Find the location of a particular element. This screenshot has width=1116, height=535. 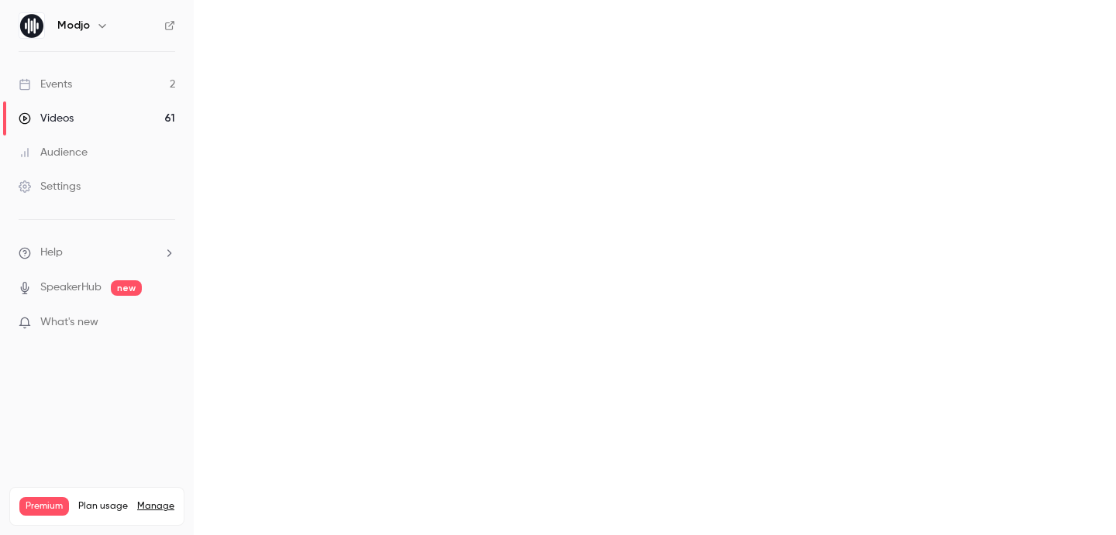

span: What's new is located at coordinates (69, 322).